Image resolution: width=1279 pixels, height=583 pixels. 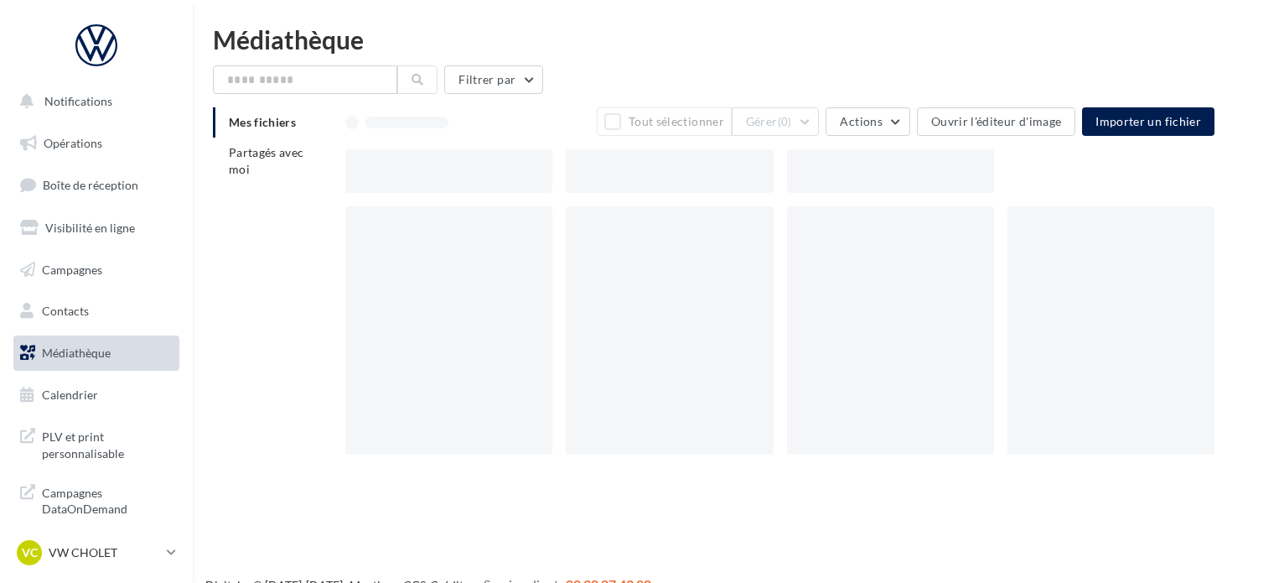 I want to click on a: Visibilité en ligne, so click(x=96, y=228).